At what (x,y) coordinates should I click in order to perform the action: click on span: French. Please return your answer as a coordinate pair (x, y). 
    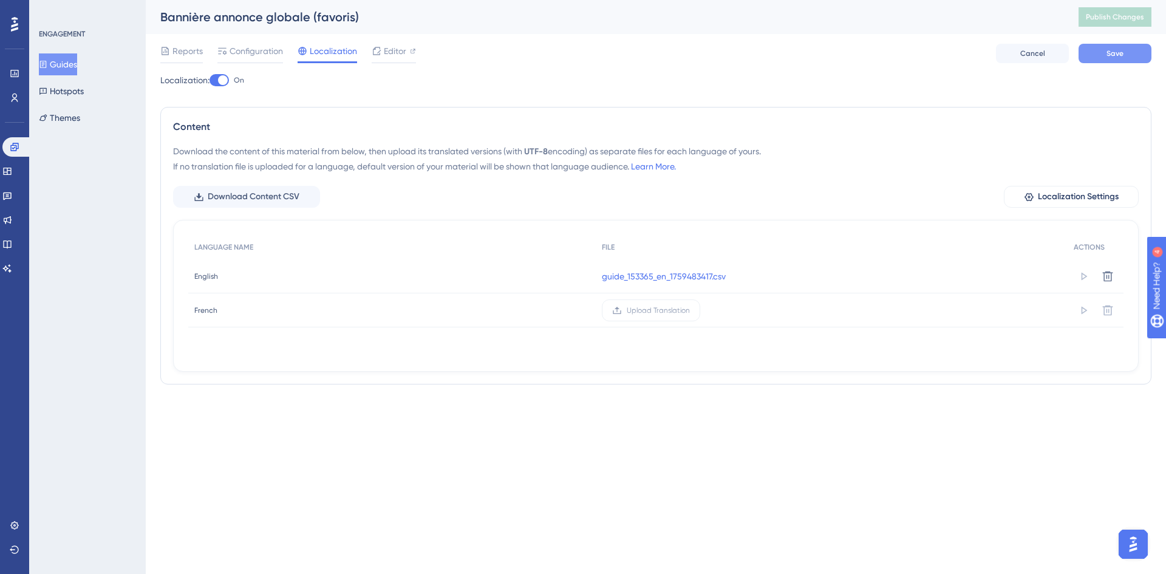
    Looking at the image, I should click on (206, 310).